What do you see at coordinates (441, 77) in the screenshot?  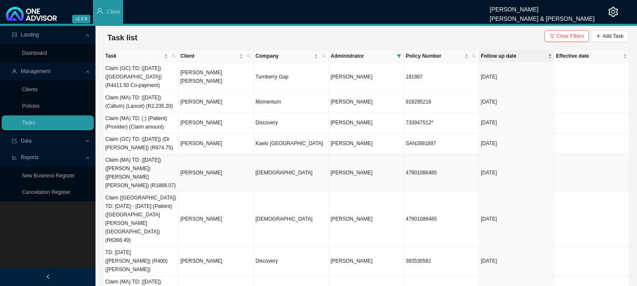 I see `td: 181987` at bounding box center [441, 77].